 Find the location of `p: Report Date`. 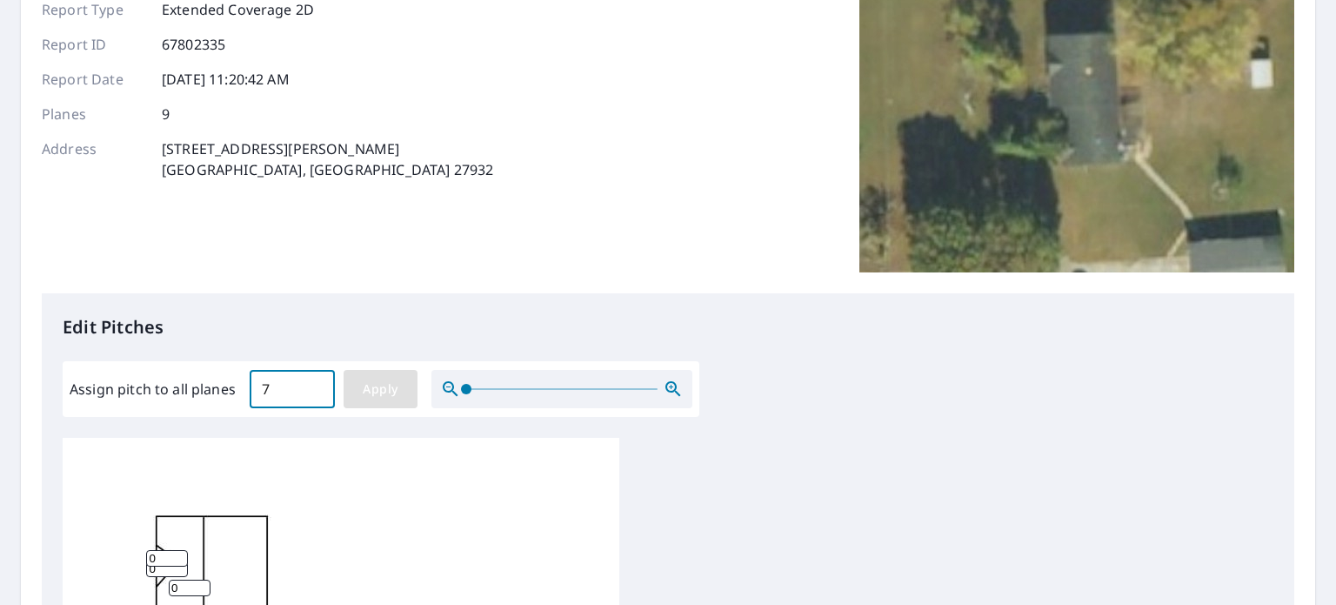

p: Report Date is located at coordinates (94, 79).